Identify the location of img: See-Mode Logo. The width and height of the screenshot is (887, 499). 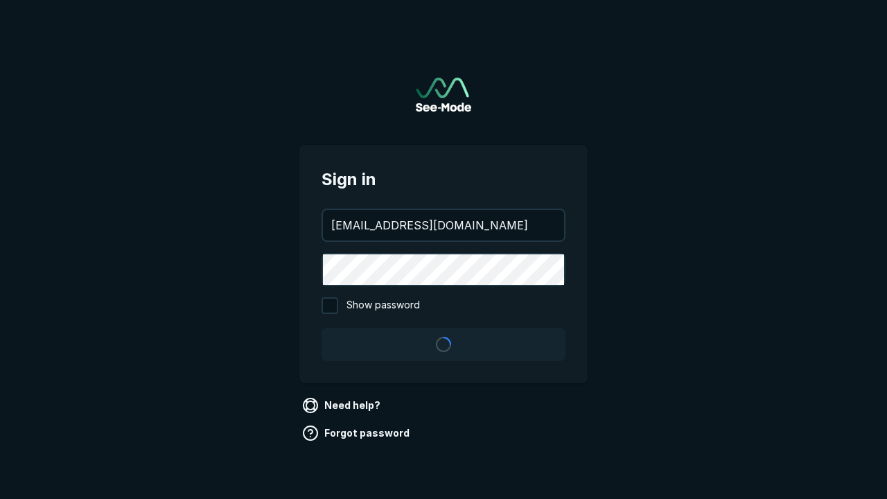
(444, 94).